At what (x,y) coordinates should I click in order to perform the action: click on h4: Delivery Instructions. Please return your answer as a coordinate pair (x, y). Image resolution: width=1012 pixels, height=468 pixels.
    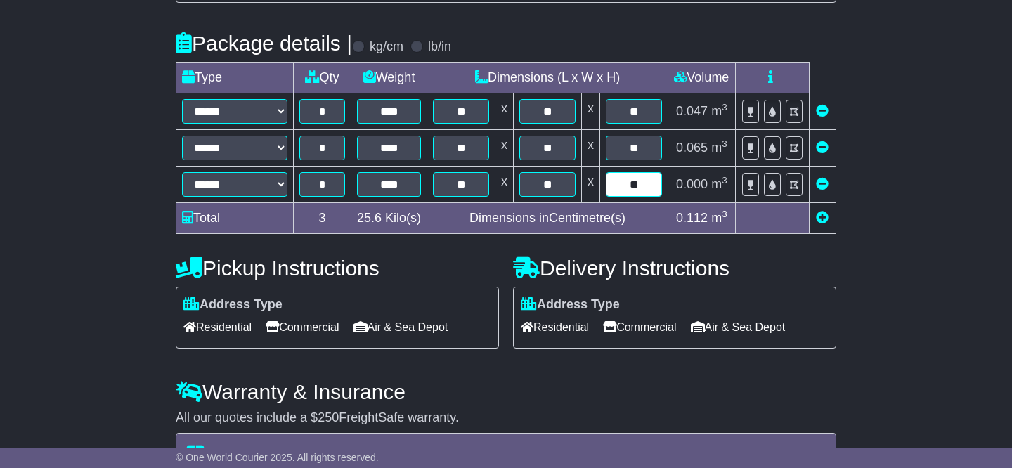
    Looking at the image, I should click on (675, 268).